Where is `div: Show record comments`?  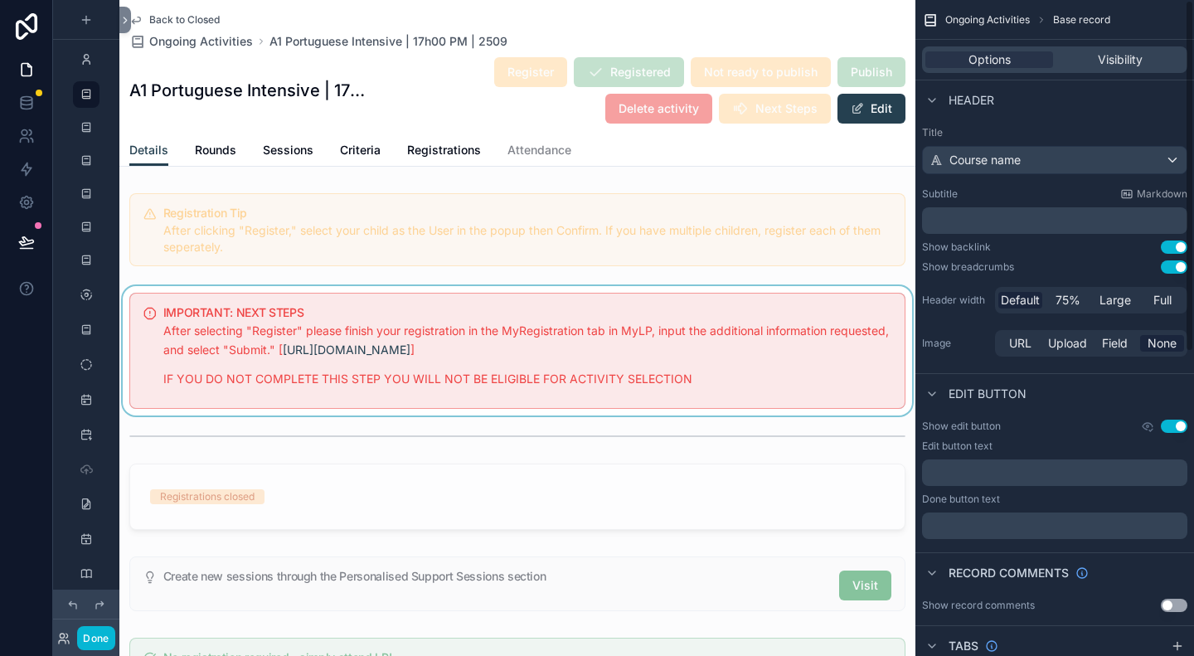 div: Show record comments is located at coordinates (979, 605).